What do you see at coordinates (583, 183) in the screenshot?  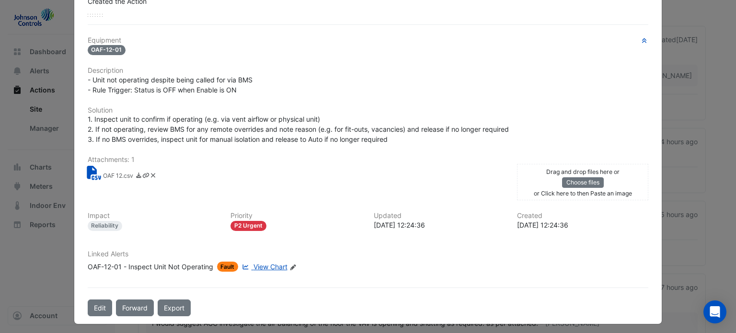 I see `button: Choose files` at bounding box center [583, 183].